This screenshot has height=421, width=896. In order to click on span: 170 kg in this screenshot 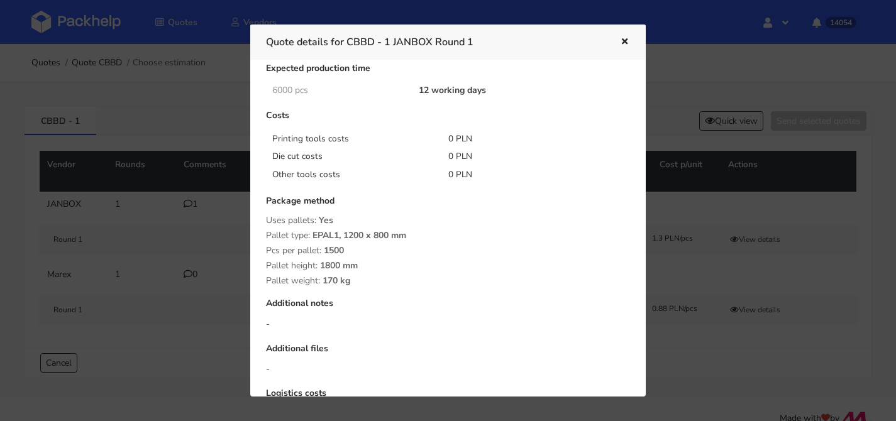, I will do `click(336, 286)`.